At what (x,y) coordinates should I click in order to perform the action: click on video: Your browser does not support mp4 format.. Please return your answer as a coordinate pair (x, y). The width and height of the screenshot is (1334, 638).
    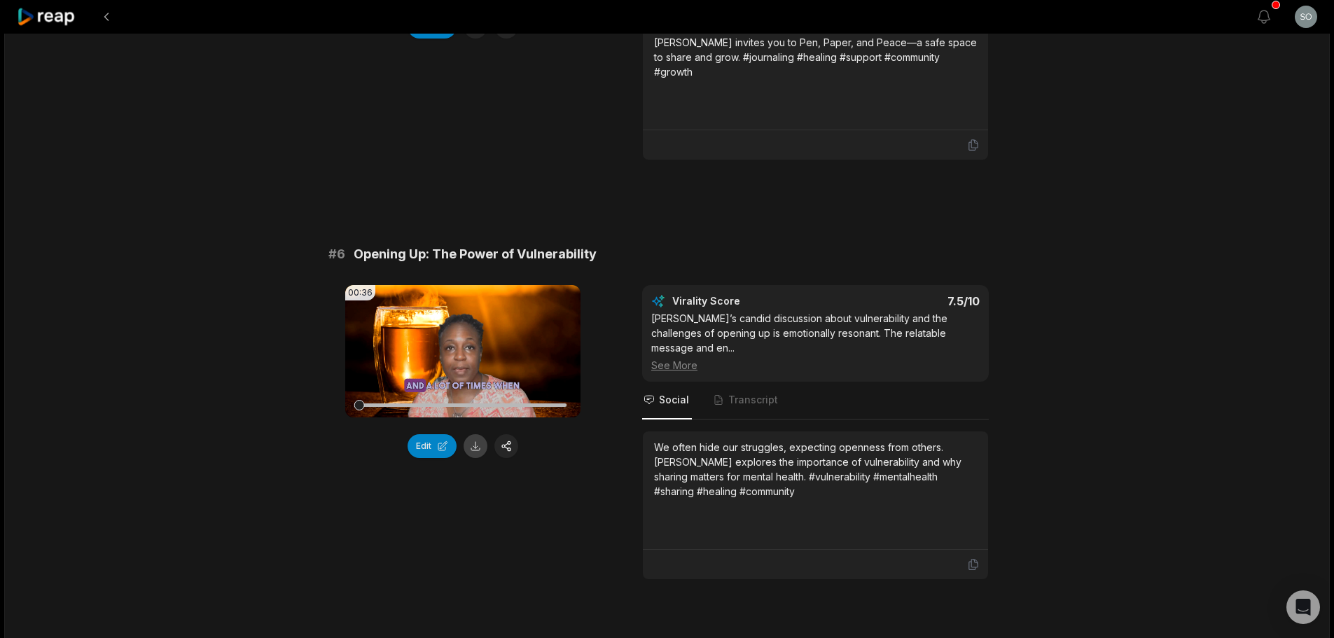
    Looking at the image, I should click on (463, 351).